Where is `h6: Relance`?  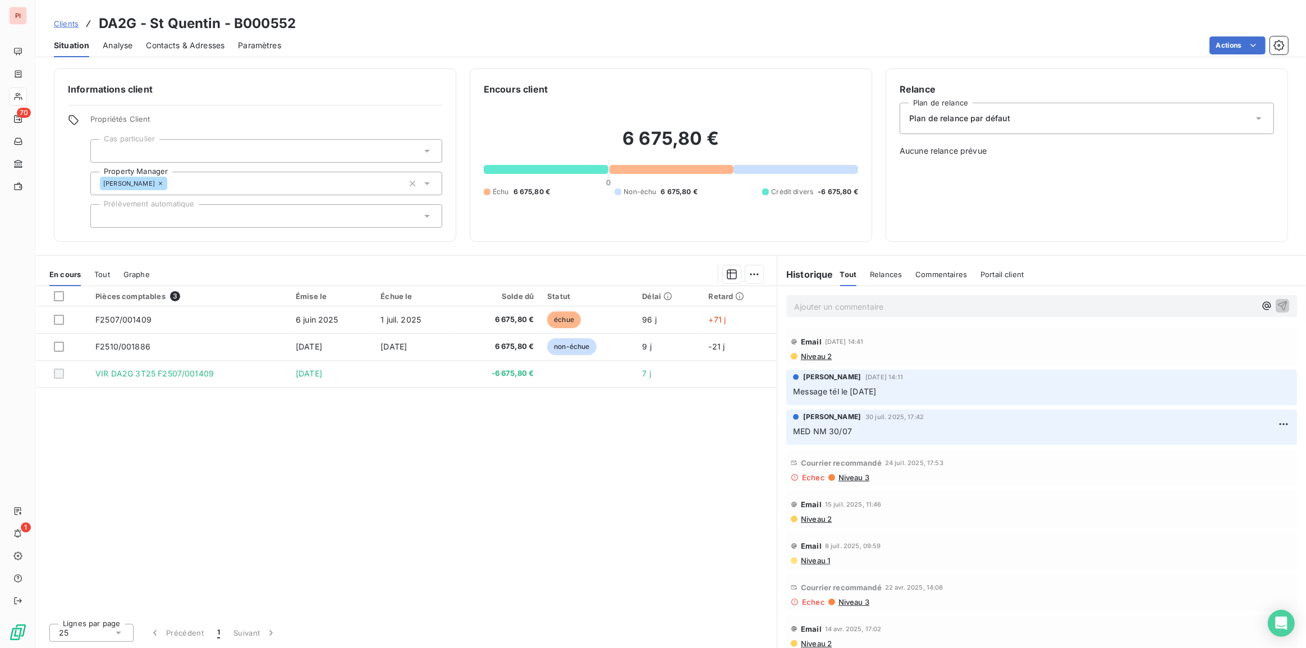 h6: Relance is located at coordinates (1086, 89).